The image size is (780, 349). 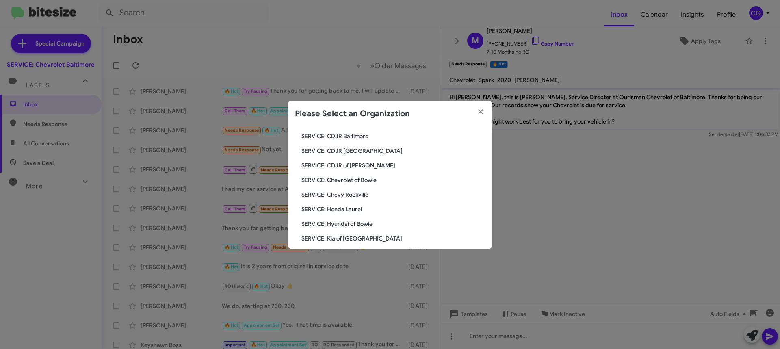 What do you see at coordinates (393, 195) in the screenshot?
I see `span: SERVICE: Chevy Rockville` at bounding box center [393, 195].